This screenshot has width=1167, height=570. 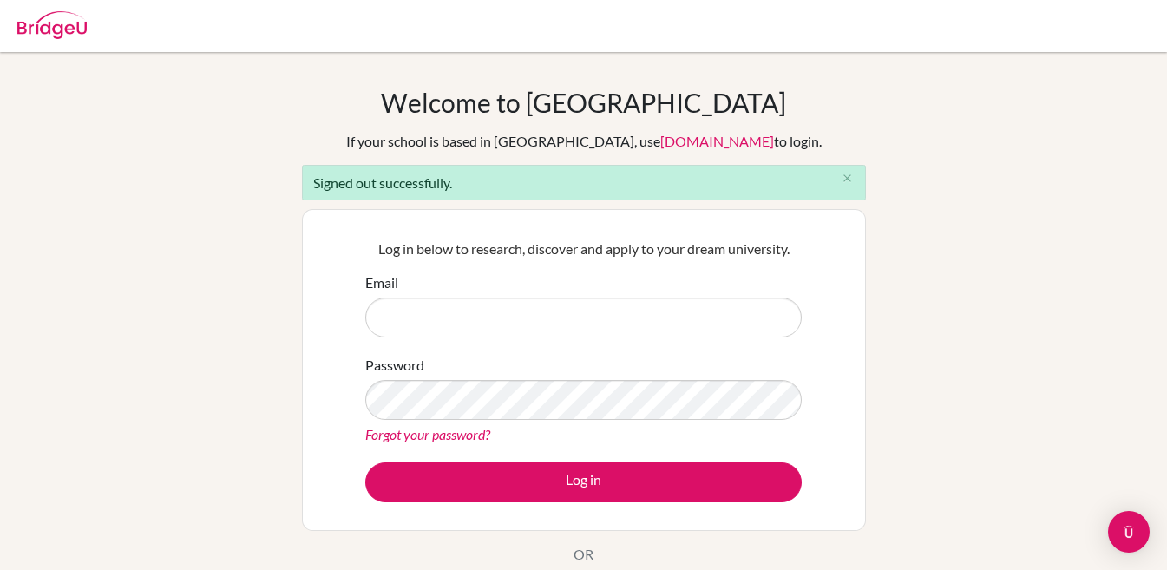 I want to click on button: Close, so click(x=848, y=179).